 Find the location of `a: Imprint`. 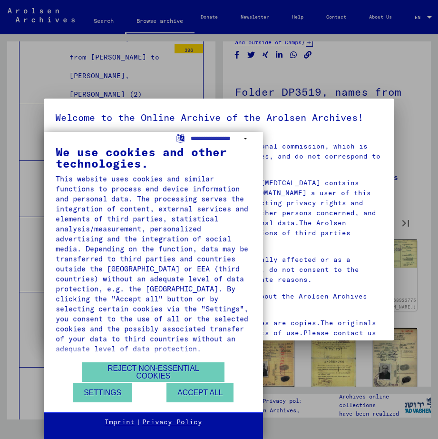

a: Imprint is located at coordinates (119, 422).